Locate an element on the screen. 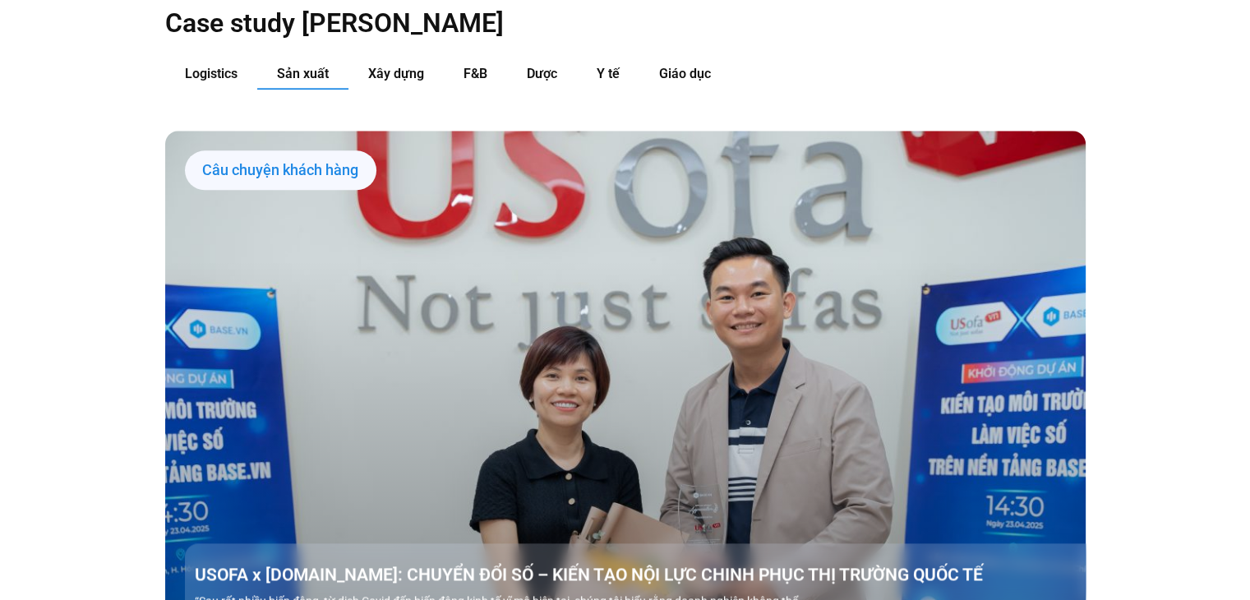 Image resolution: width=1250 pixels, height=600 pixels. span: F&B is located at coordinates (475, 73).